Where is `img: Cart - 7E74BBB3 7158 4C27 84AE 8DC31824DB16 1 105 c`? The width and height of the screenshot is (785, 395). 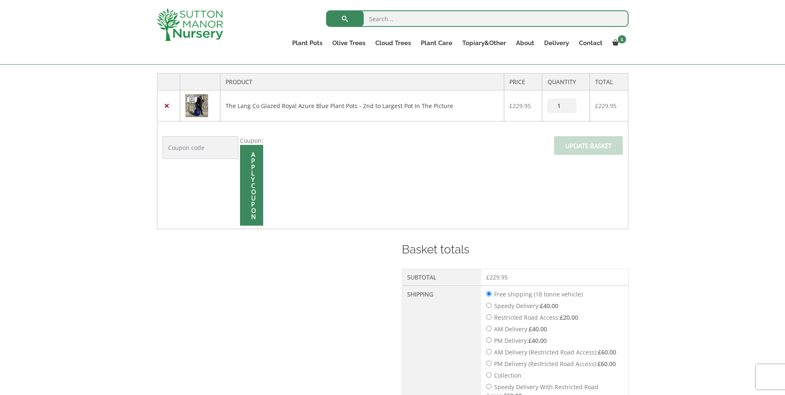
img: Cart - 7E74BBB3 7158 4C27 84AE 8DC31824DB16 1 105 c is located at coordinates (197, 106).